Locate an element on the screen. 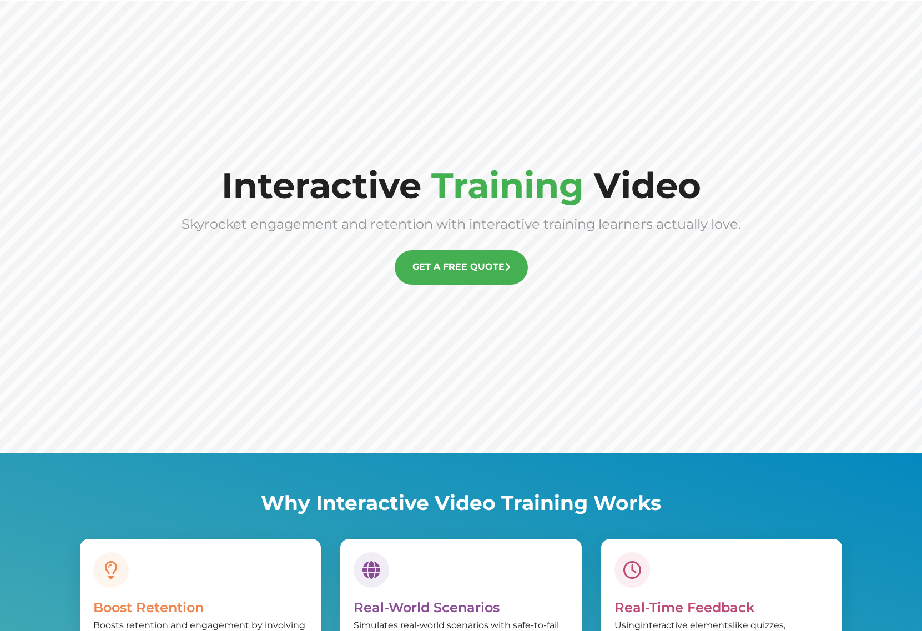 The image size is (922, 631). span: interactive elements is located at coordinates (687, 625).